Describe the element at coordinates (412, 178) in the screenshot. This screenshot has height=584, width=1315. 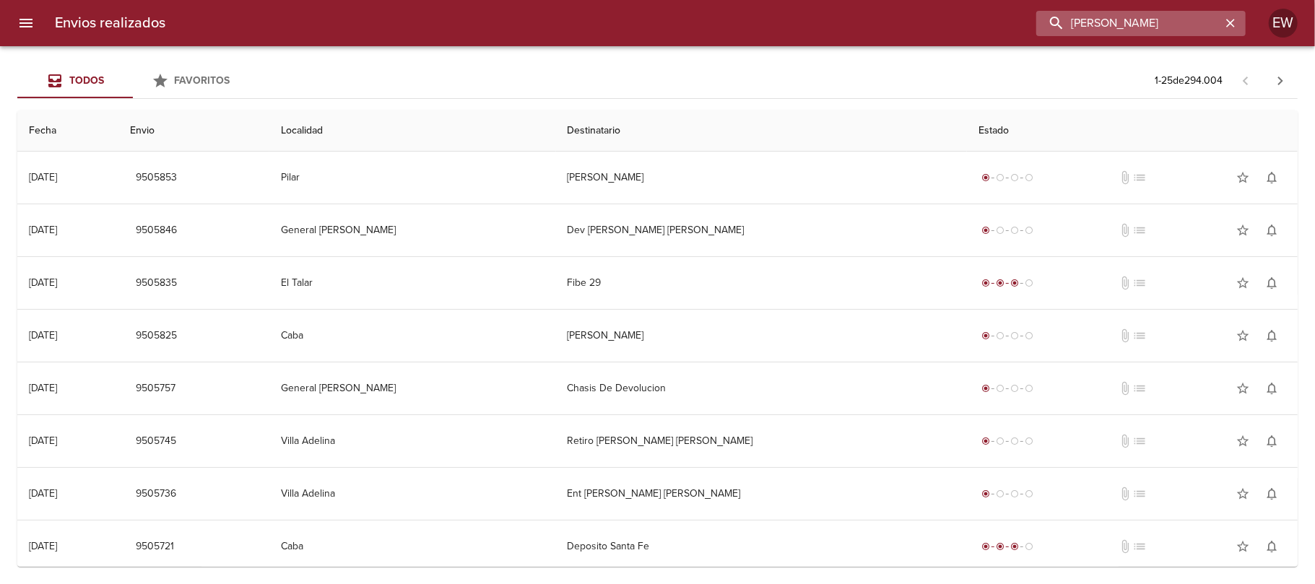
I see `td: Pilar` at that location.